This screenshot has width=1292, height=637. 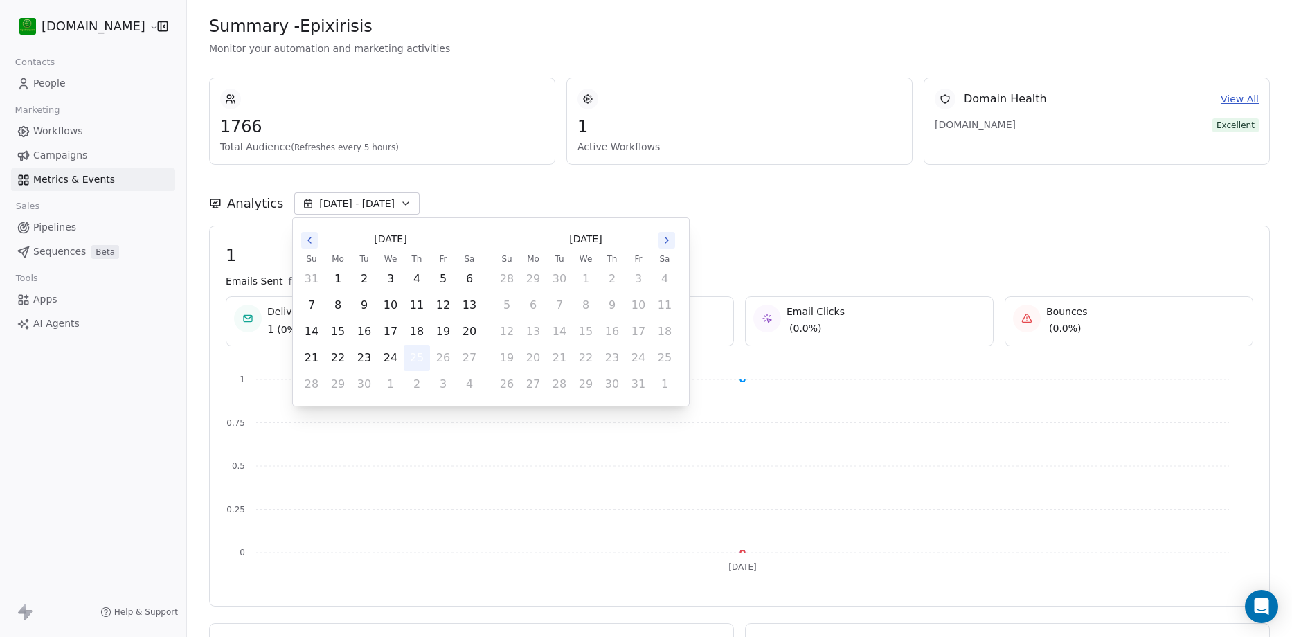 I want to click on button: Thursday, September 4th, 2025, so click(x=417, y=279).